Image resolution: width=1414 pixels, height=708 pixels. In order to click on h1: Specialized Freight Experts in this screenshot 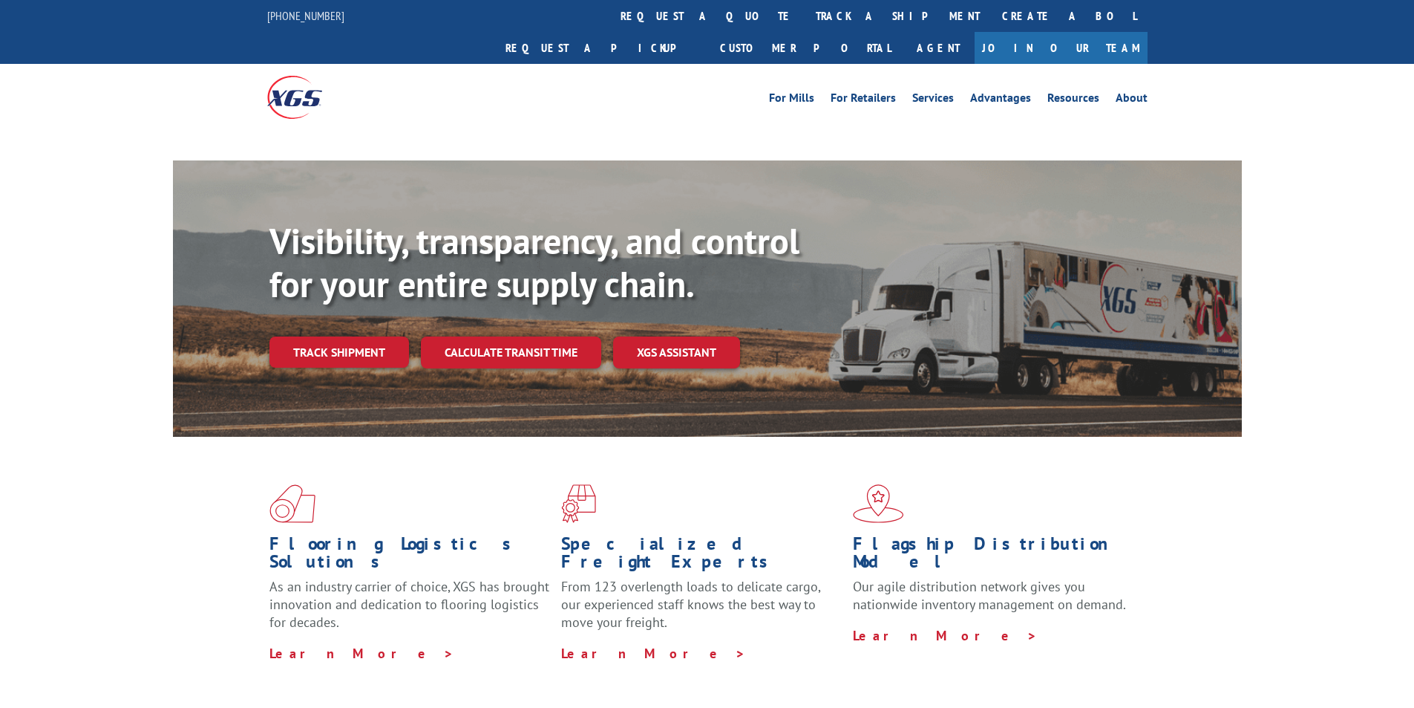, I will do `click(702, 556)`.